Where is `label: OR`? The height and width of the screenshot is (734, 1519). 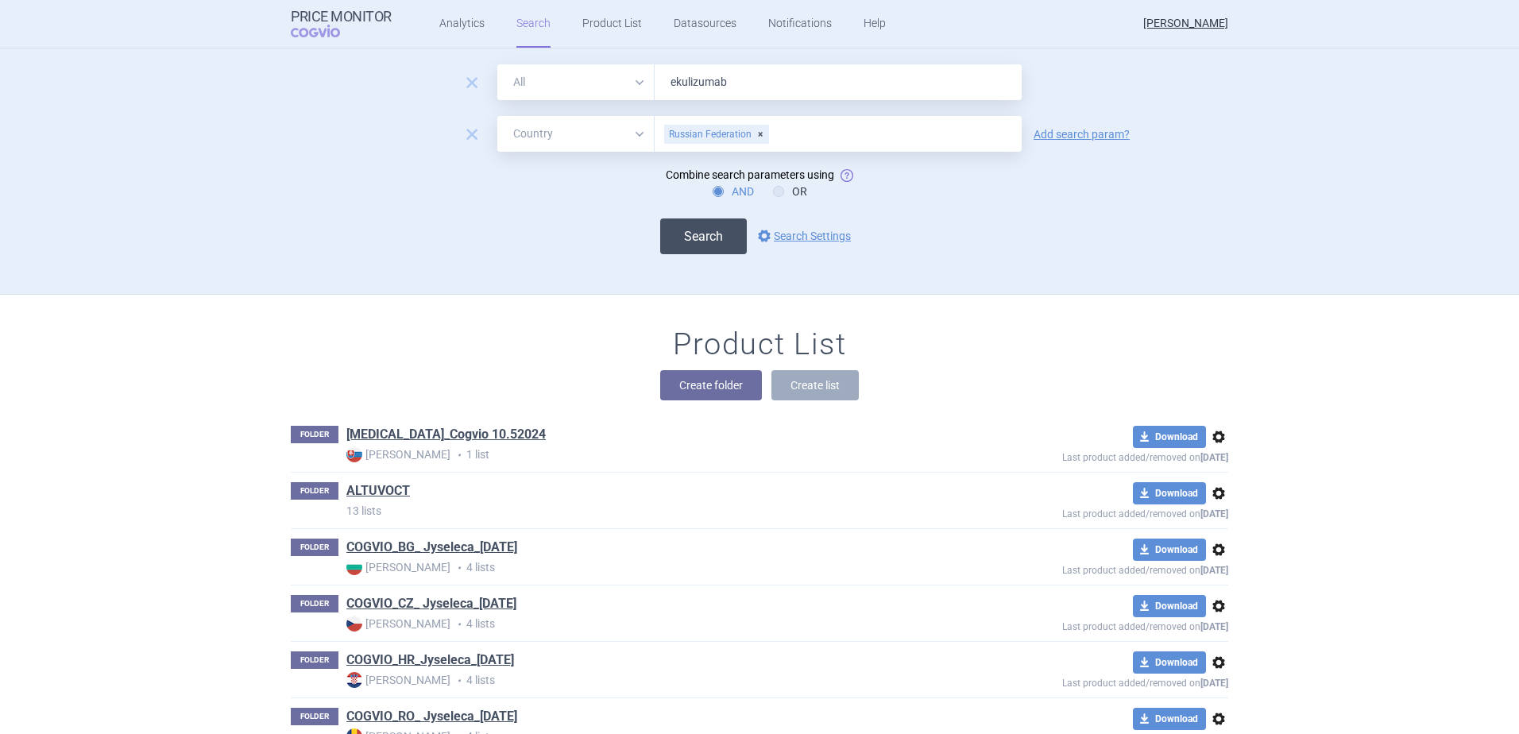 label: OR is located at coordinates (790, 192).